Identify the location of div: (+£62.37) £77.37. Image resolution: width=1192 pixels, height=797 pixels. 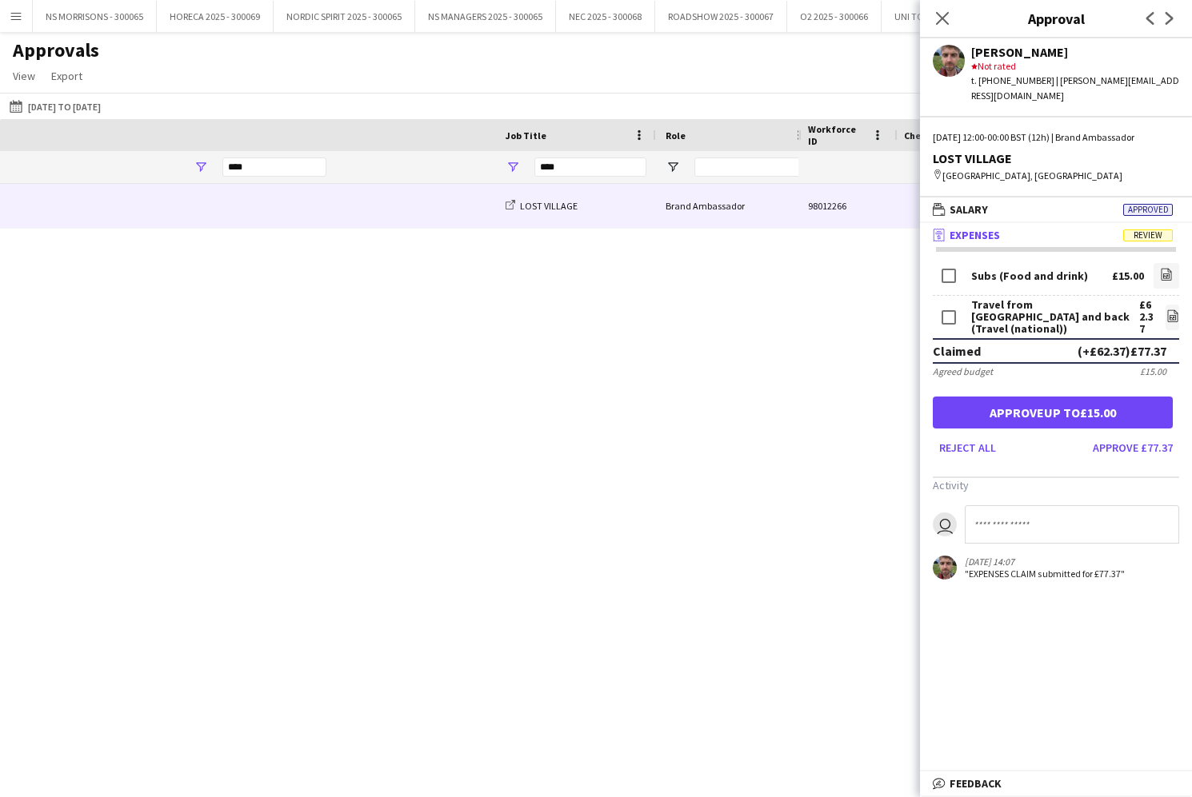
(1121, 351).